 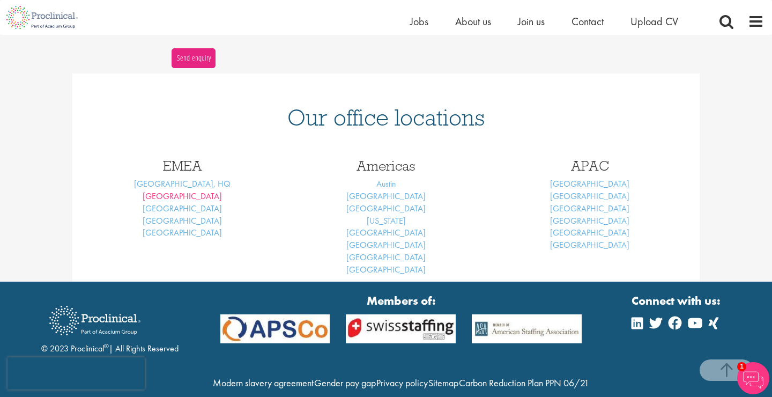 What do you see at coordinates (345, 382) in the screenshot?
I see `a: Gender pay gap` at bounding box center [345, 382].